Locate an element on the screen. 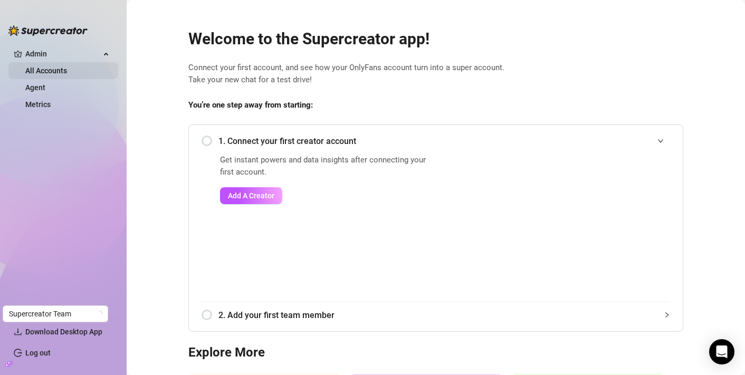 The height and width of the screenshot is (375, 745). div: 1. Connect your first creator account is located at coordinates (436, 141).